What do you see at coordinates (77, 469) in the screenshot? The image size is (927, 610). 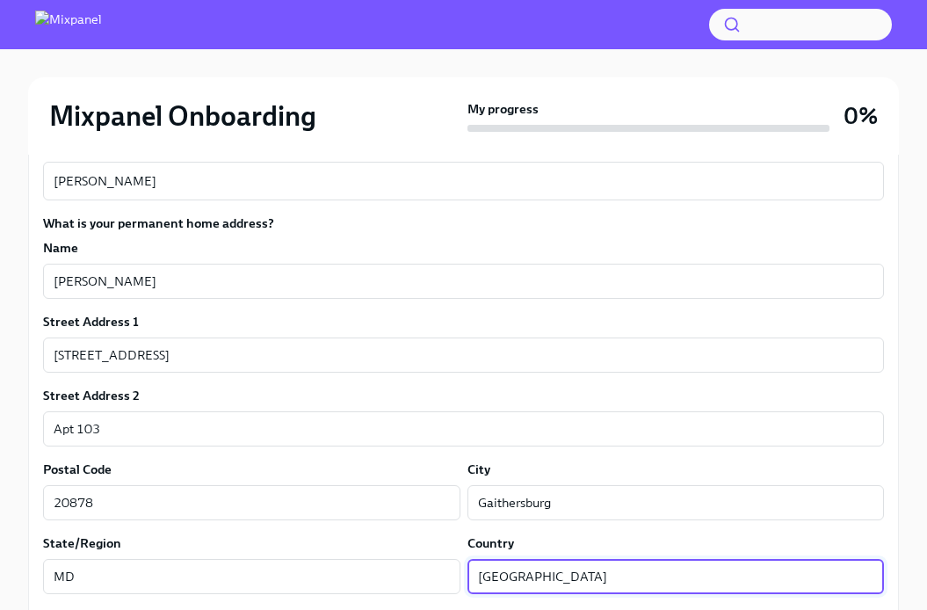 I see `label: Postal Code` at bounding box center [77, 469].